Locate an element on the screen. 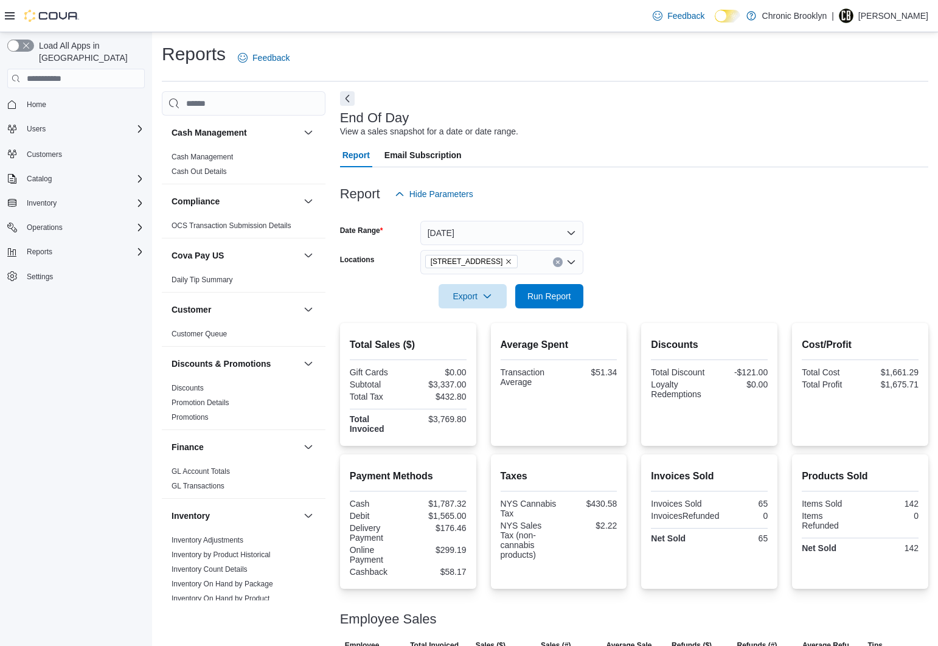  a: Discounts is located at coordinates (187, 388).